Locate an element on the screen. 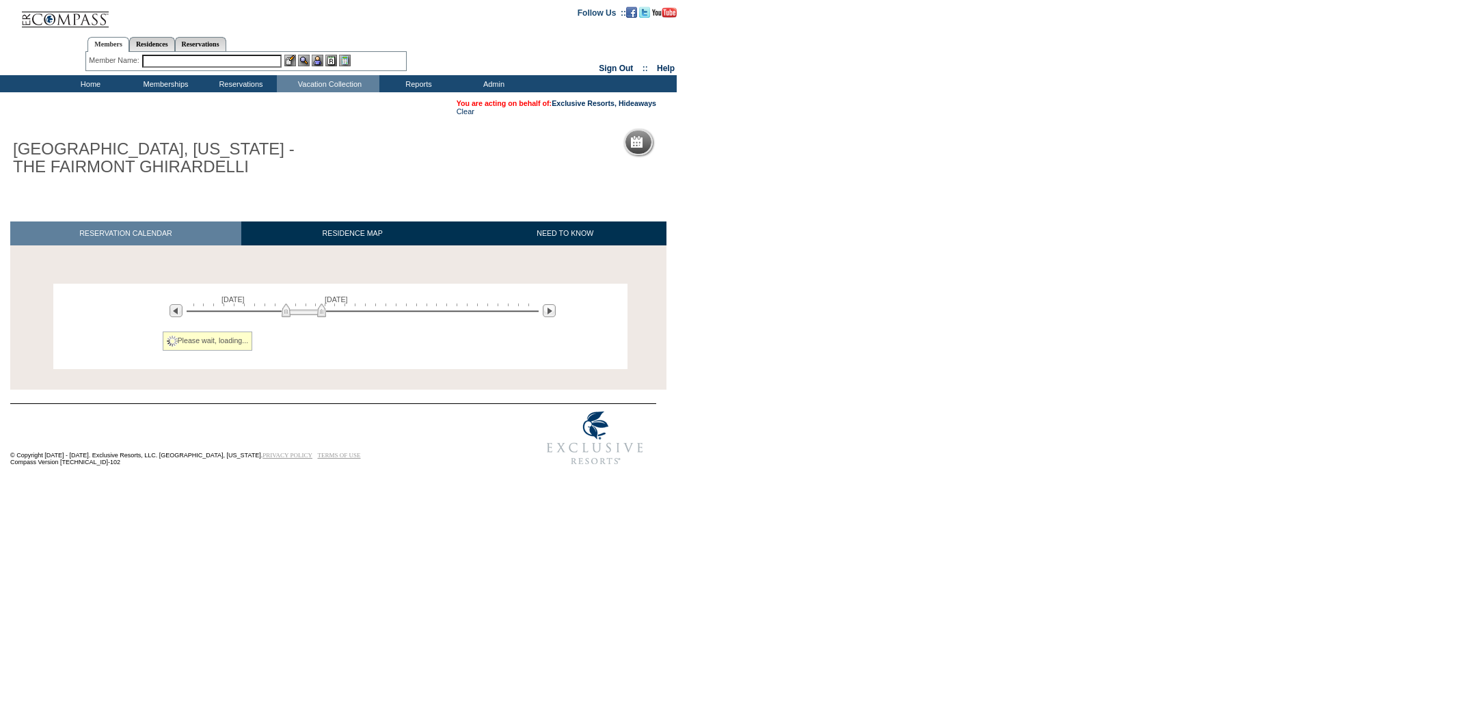 The width and height of the screenshot is (1458, 728). img: Become our fan on Facebook is located at coordinates (631, 12).